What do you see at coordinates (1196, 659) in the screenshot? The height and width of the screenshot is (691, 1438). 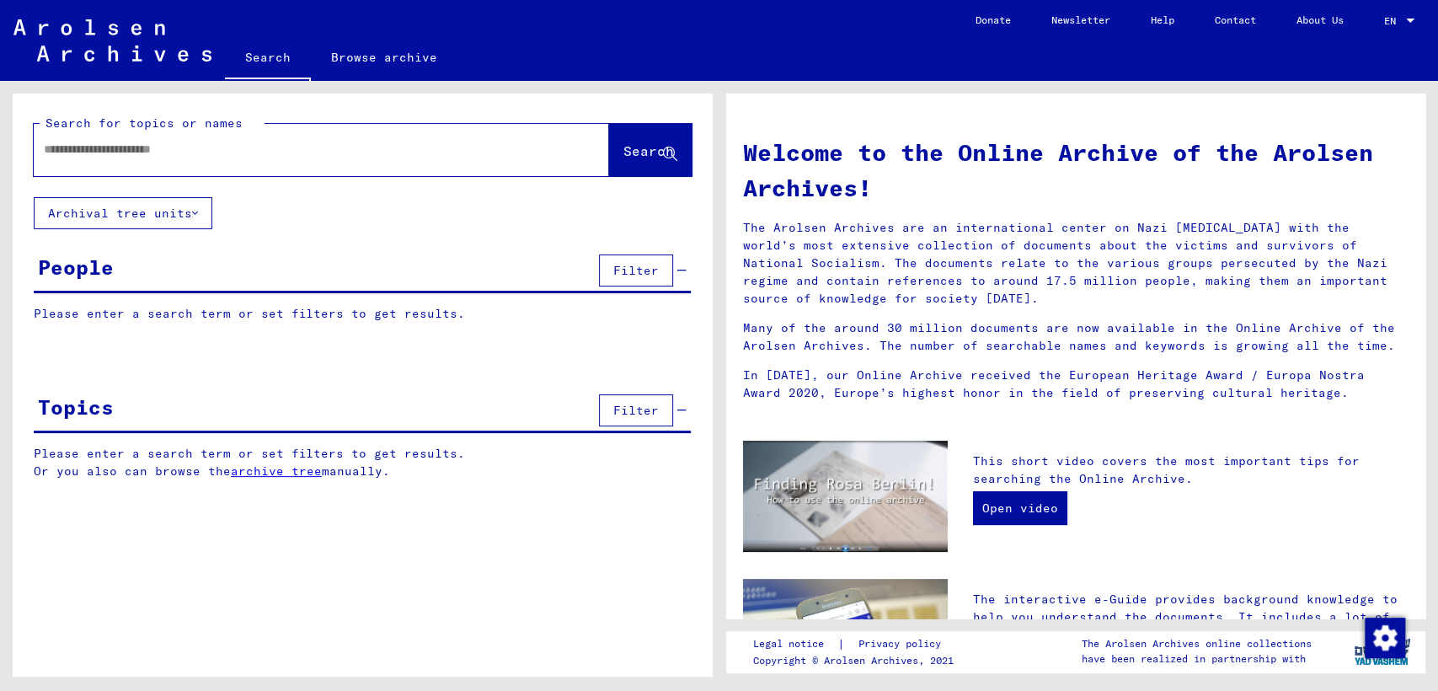 I see `p: have been realized in partnership with` at bounding box center [1196, 659].